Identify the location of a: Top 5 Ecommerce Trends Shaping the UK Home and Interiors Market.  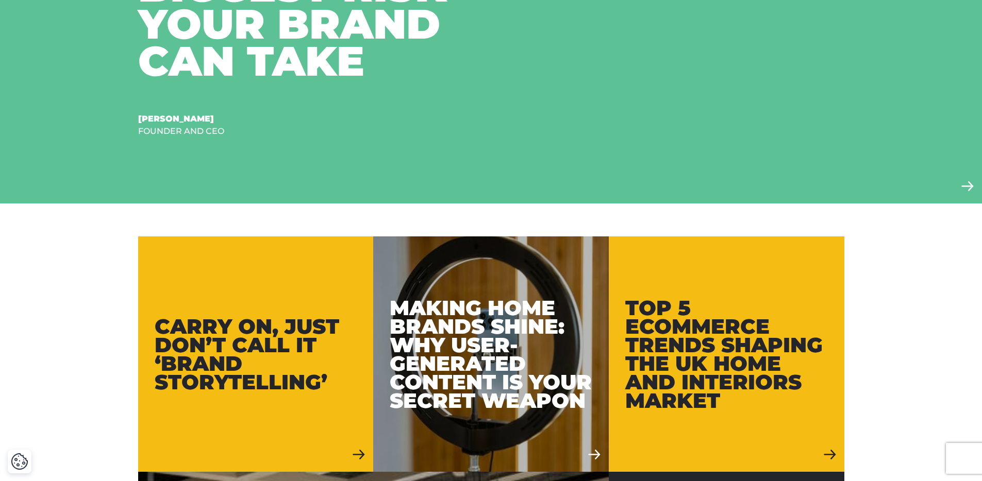
(726, 354).